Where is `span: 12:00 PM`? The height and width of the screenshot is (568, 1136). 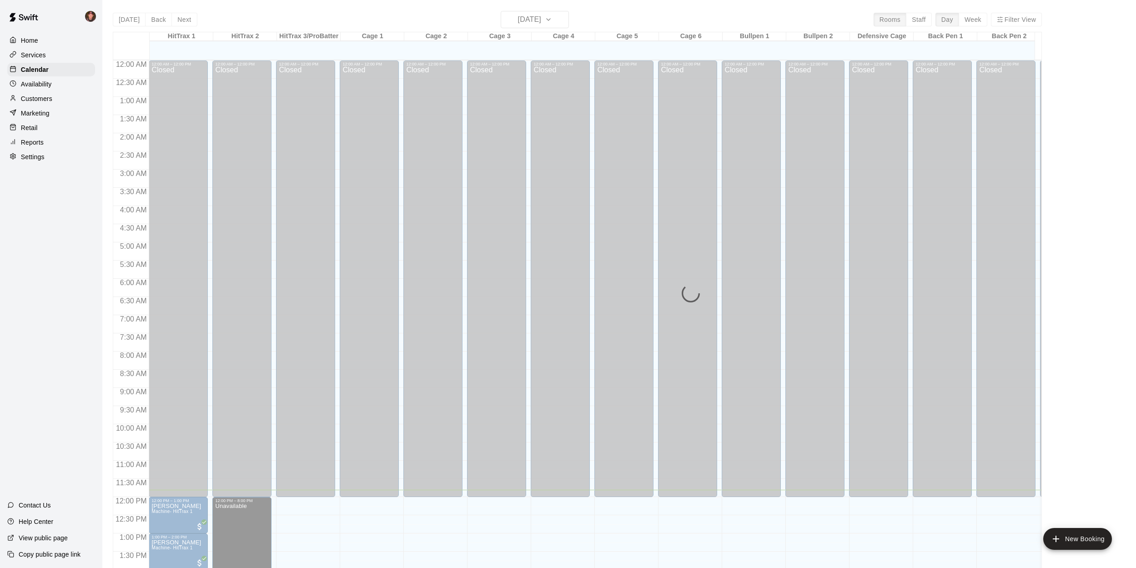 span: 12:00 PM is located at coordinates (131, 501).